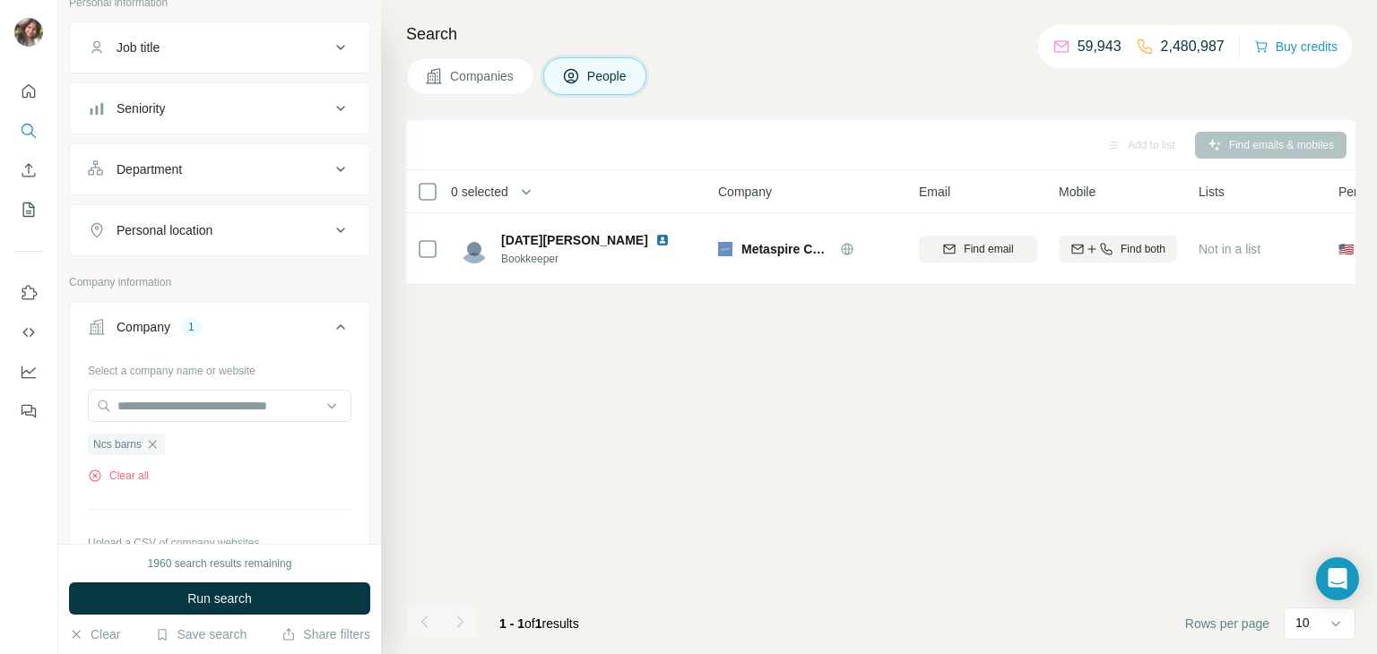  What do you see at coordinates (1337, 579) in the screenshot?
I see `div: Open Intercom Messenger` at bounding box center [1337, 579].